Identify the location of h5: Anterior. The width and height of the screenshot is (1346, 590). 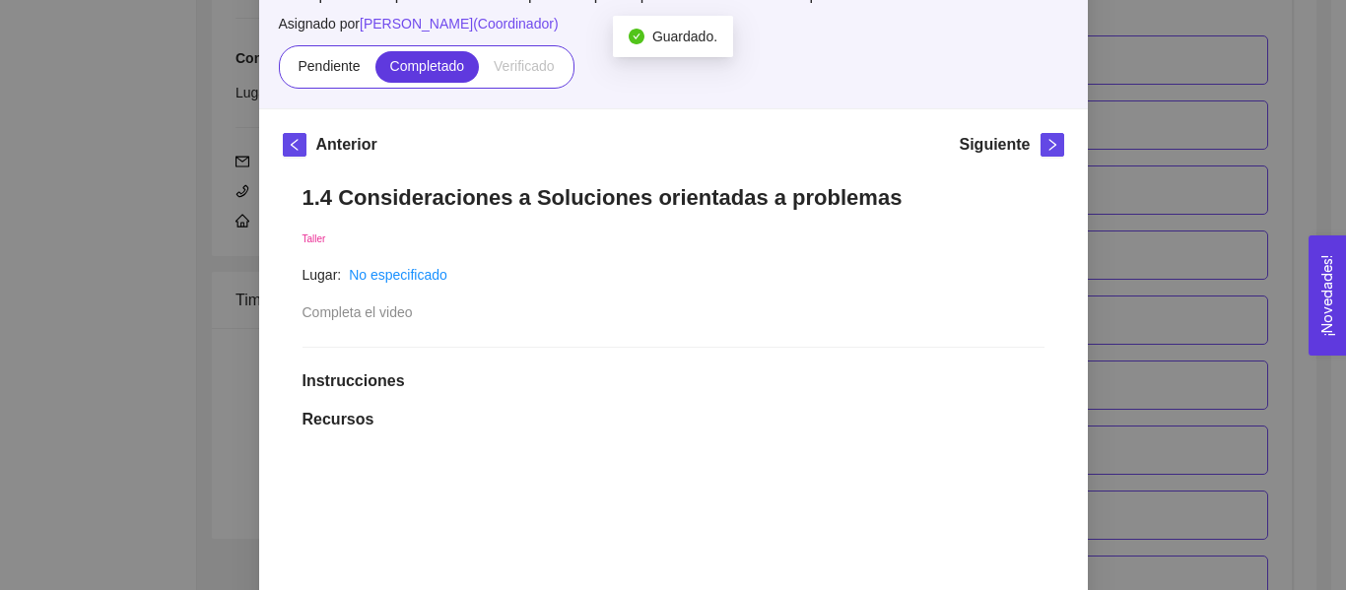
(347, 145).